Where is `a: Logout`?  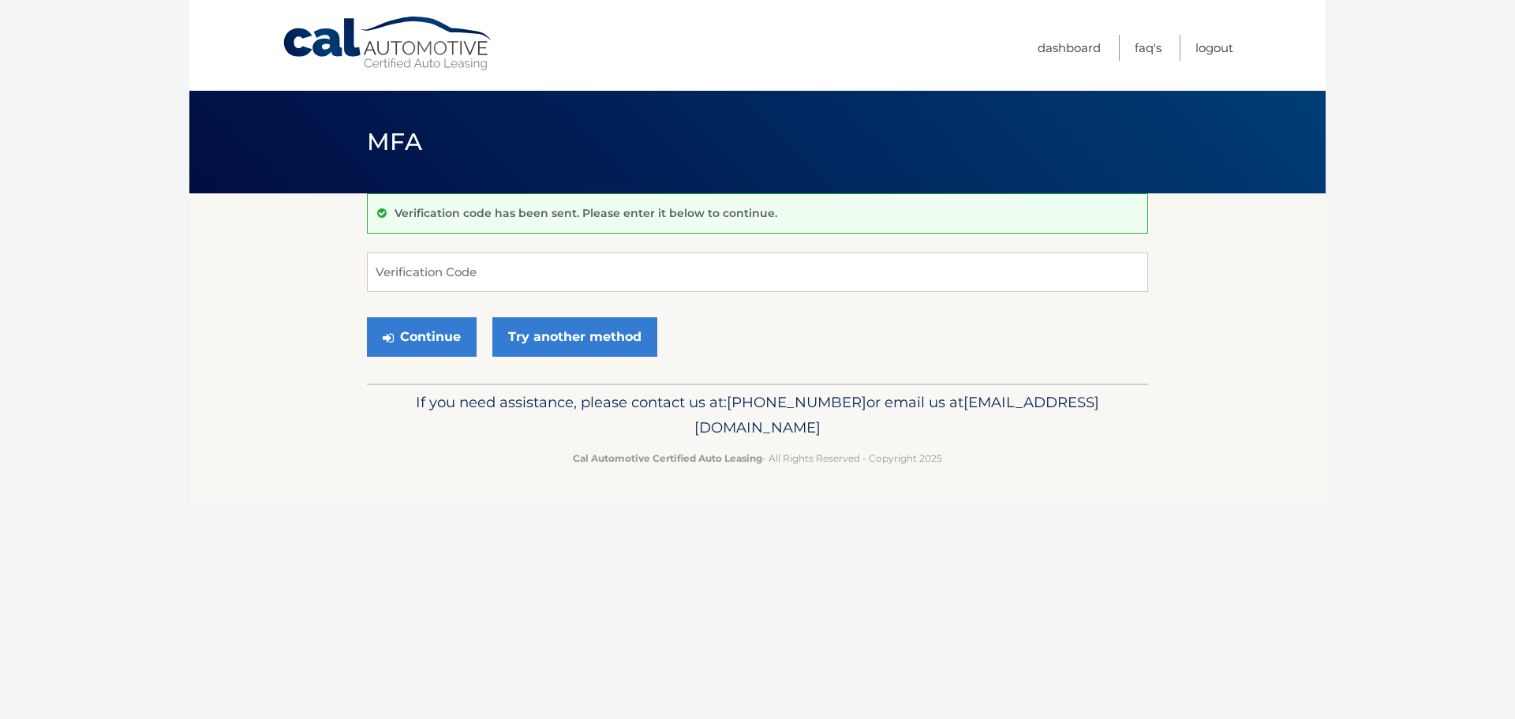
a: Logout is located at coordinates (1214, 47).